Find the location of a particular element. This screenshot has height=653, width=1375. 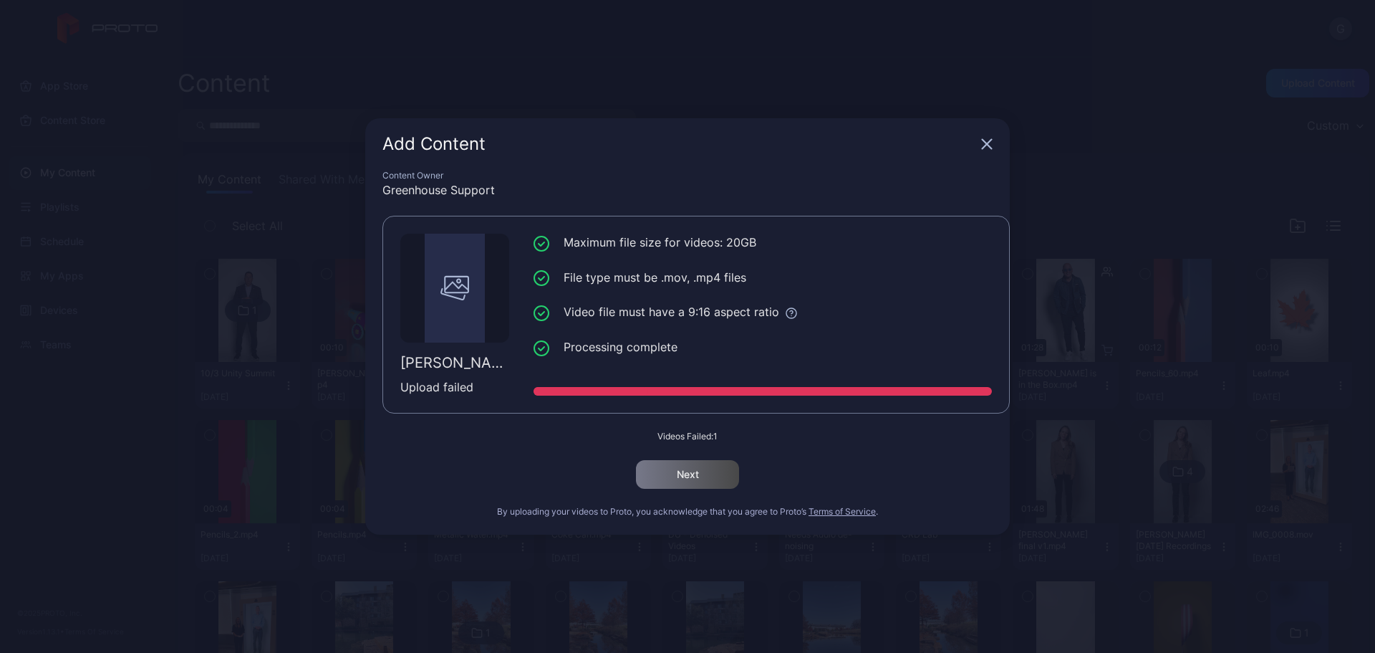

li: File type must be .mov, .mp4 files is located at coordinates (763, 277).